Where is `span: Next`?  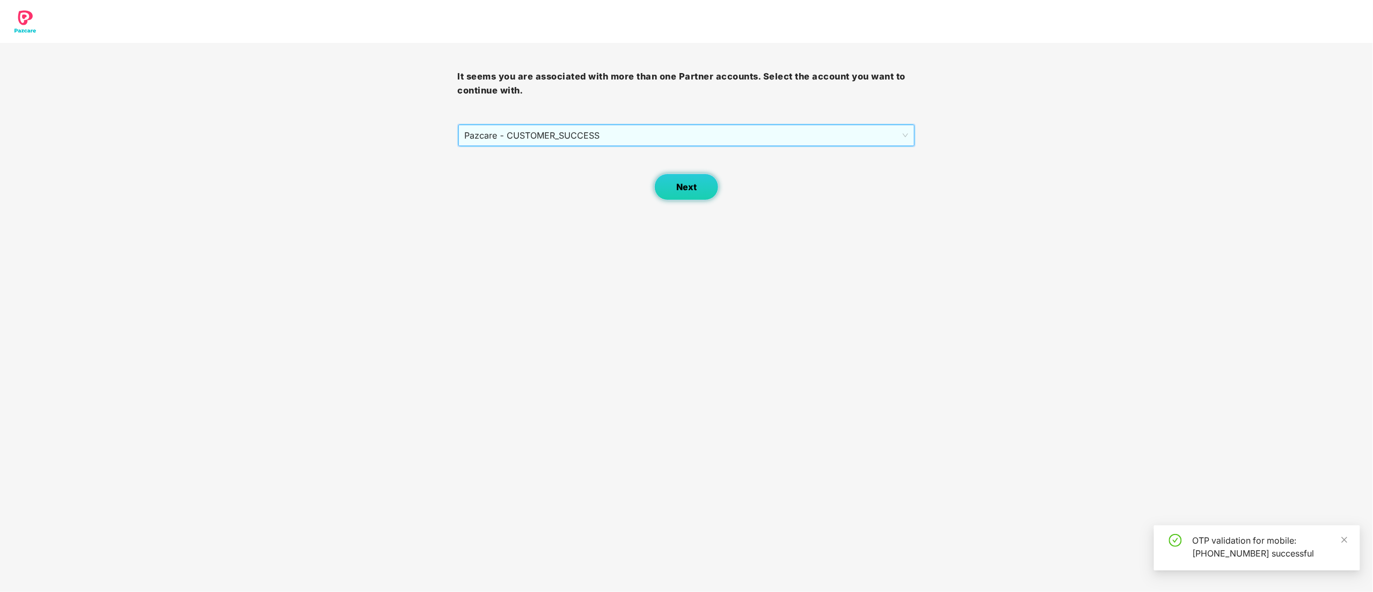
span: Next is located at coordinates (687, 187).